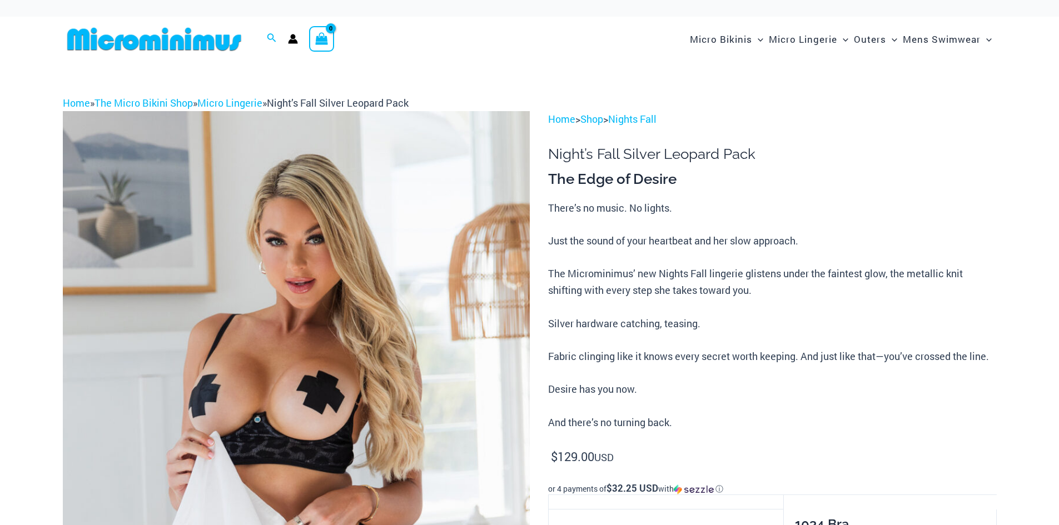 The image size is (1059, 525). Describe the element at coordinates (870, 39) in the screenshot. I see `span: Outers` at that location.